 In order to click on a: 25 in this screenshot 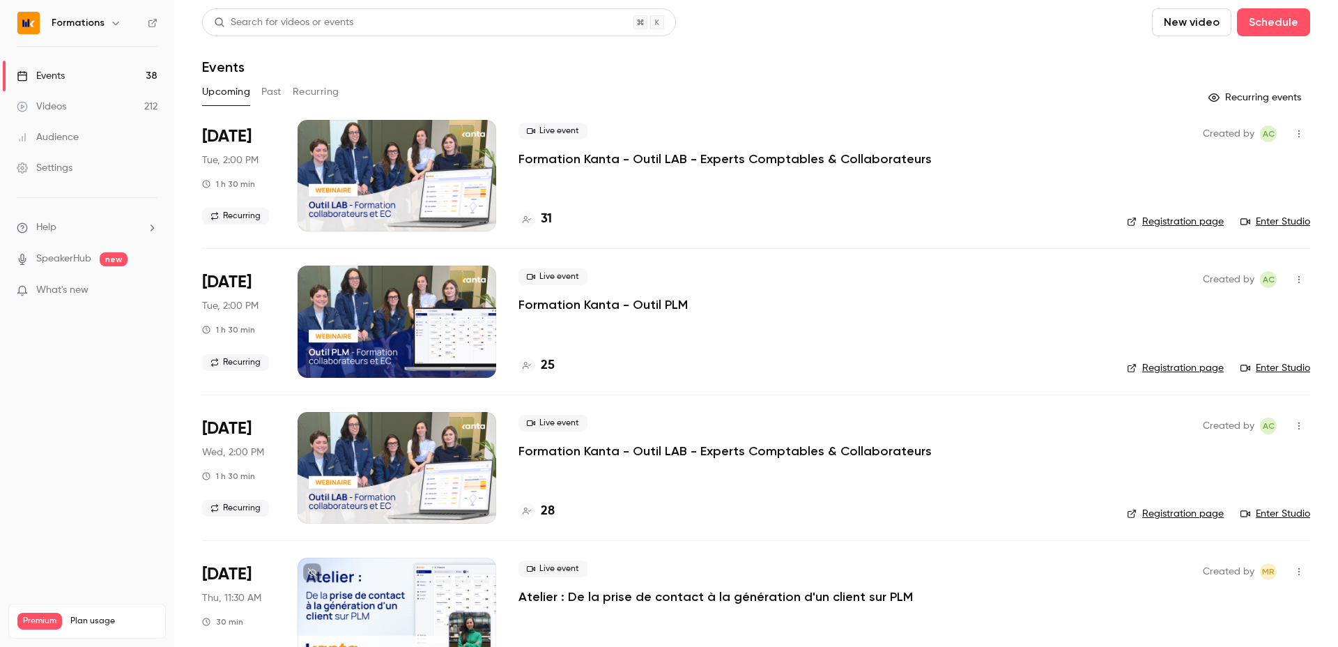, I will do `click(536, 365)`.